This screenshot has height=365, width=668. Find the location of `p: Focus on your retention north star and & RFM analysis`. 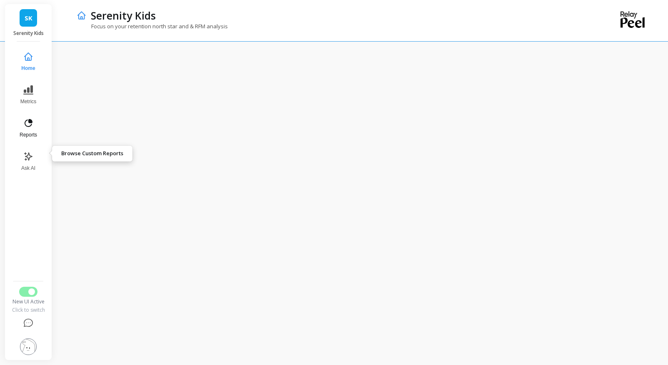

p: Focus on your retention north star and & RFM analysis is located at coordinates (152, 26).